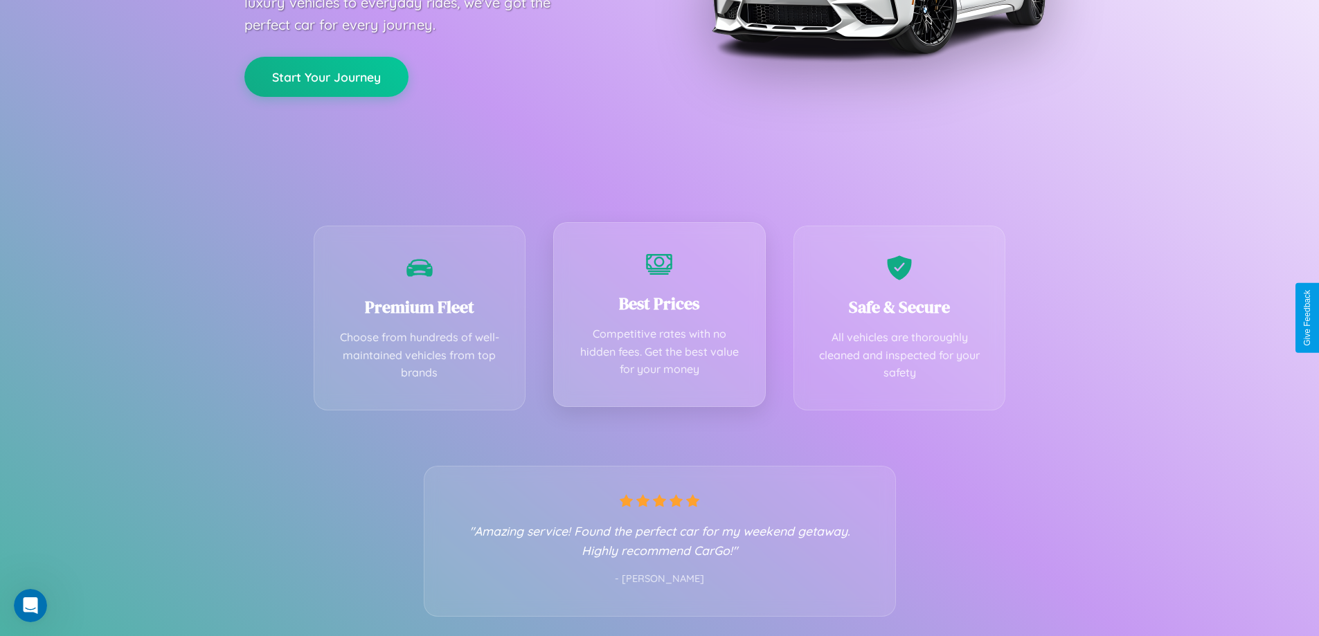  Describe the element at coordinates (326, 77) in the screenshot. I see `button: Start Your Journey` at that location.